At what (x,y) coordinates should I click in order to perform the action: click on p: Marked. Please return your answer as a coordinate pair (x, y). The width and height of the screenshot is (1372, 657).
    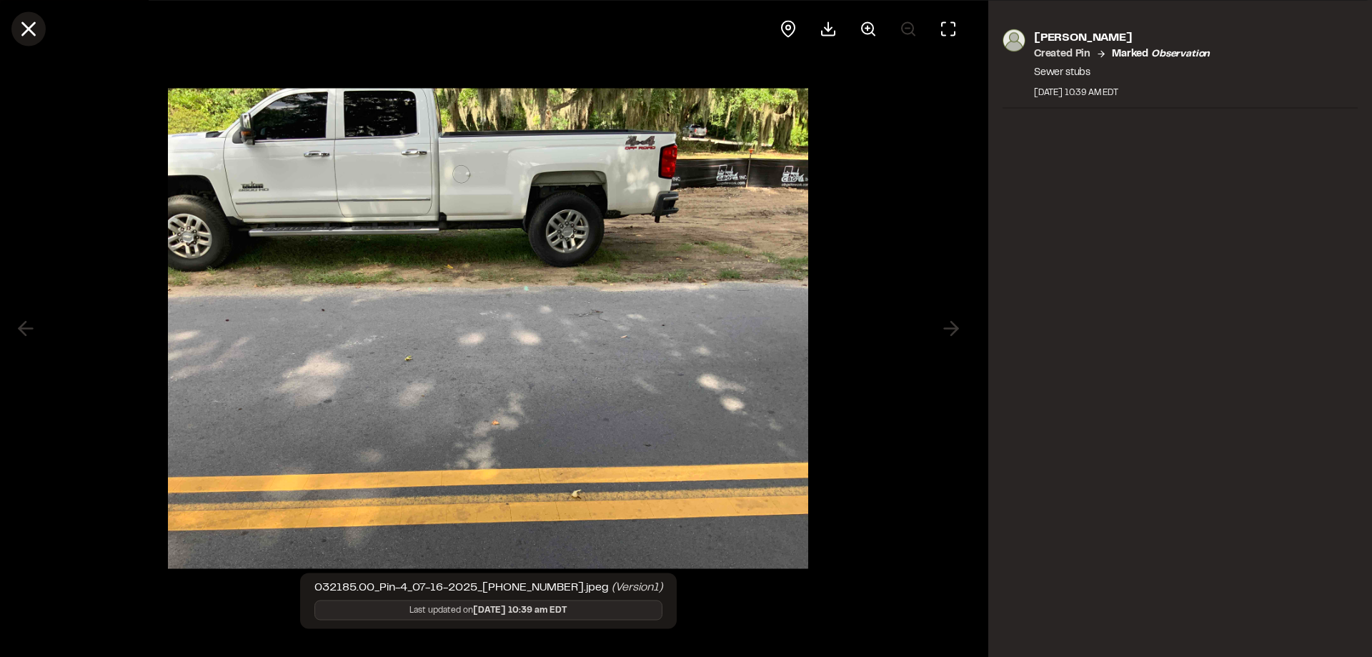
    Looking at the image, I should click on (1161, 54).